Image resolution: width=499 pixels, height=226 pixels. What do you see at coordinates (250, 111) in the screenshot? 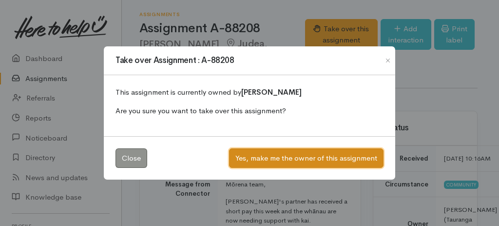
I see `p: Are you sure you want to take over this assignment?` at bounding box center [250, 111].